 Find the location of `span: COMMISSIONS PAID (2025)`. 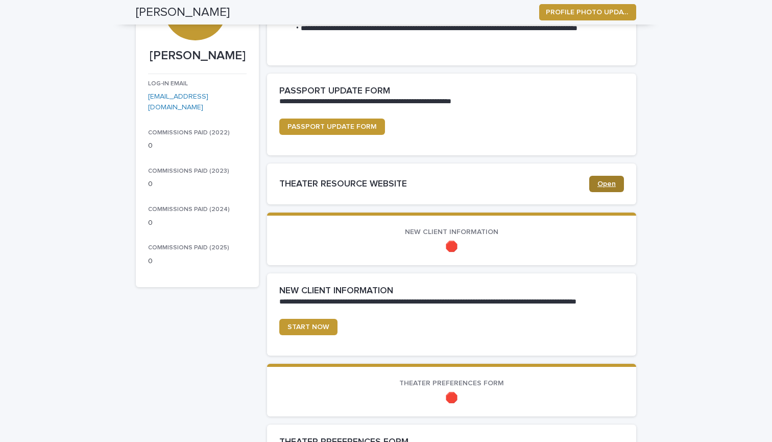

span: COMMISSIONS PAID (2025) is located at coordinates (189, 248).